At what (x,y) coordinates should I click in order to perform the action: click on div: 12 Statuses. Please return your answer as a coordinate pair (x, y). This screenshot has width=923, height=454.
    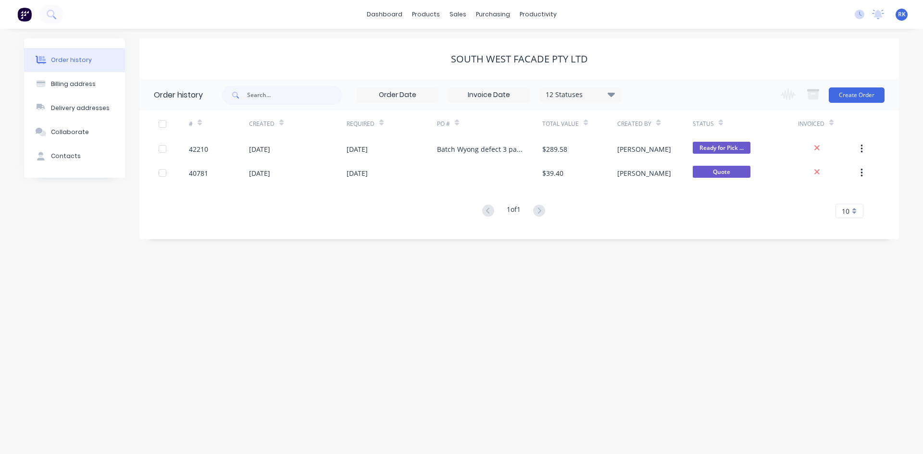
    Looking at the image, I should click on (580, 95).